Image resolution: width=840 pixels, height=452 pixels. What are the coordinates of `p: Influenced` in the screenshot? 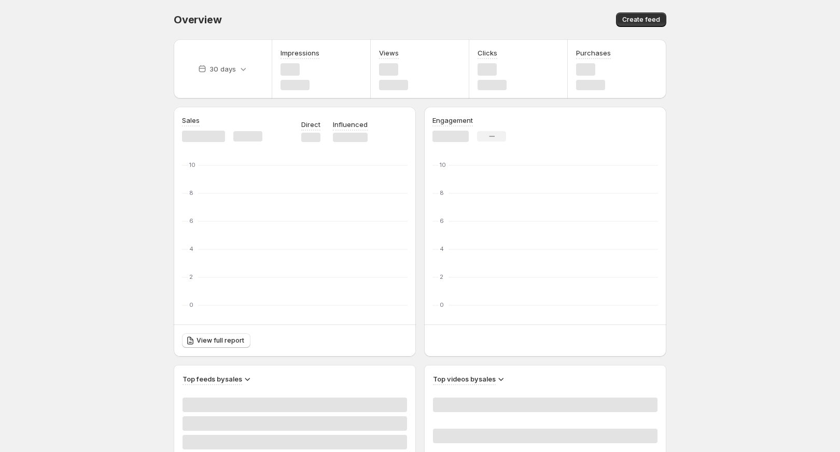 It's located at (350, 124).